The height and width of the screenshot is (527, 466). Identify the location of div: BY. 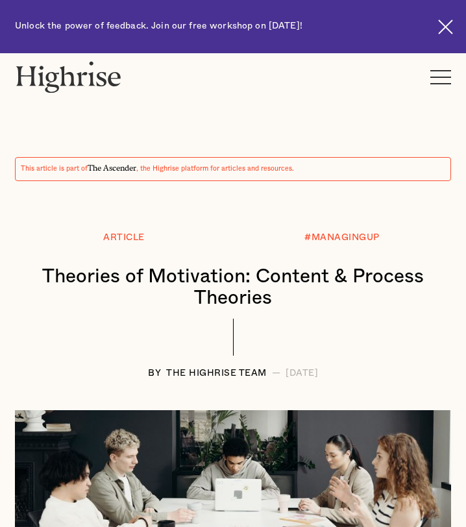
(154, 373).